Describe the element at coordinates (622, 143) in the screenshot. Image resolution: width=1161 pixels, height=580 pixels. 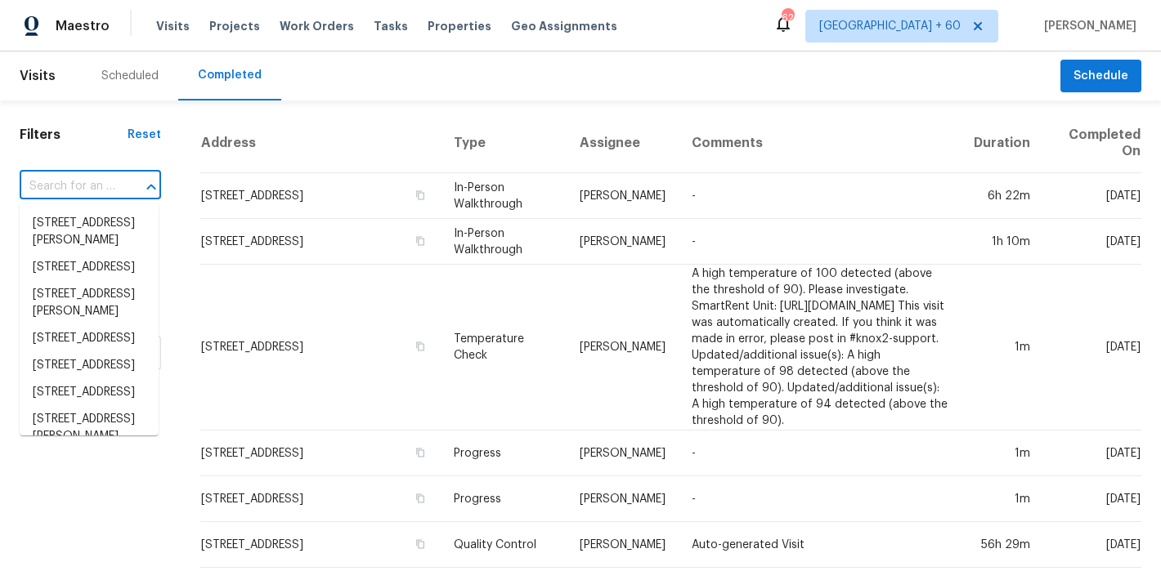
I see `th: Assignee` at that location.